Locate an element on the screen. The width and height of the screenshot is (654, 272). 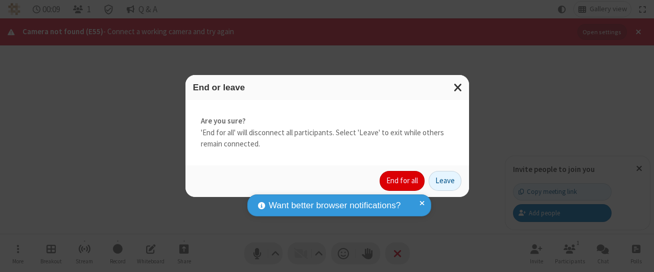
button: End for all is located at coordinates (402, 181).